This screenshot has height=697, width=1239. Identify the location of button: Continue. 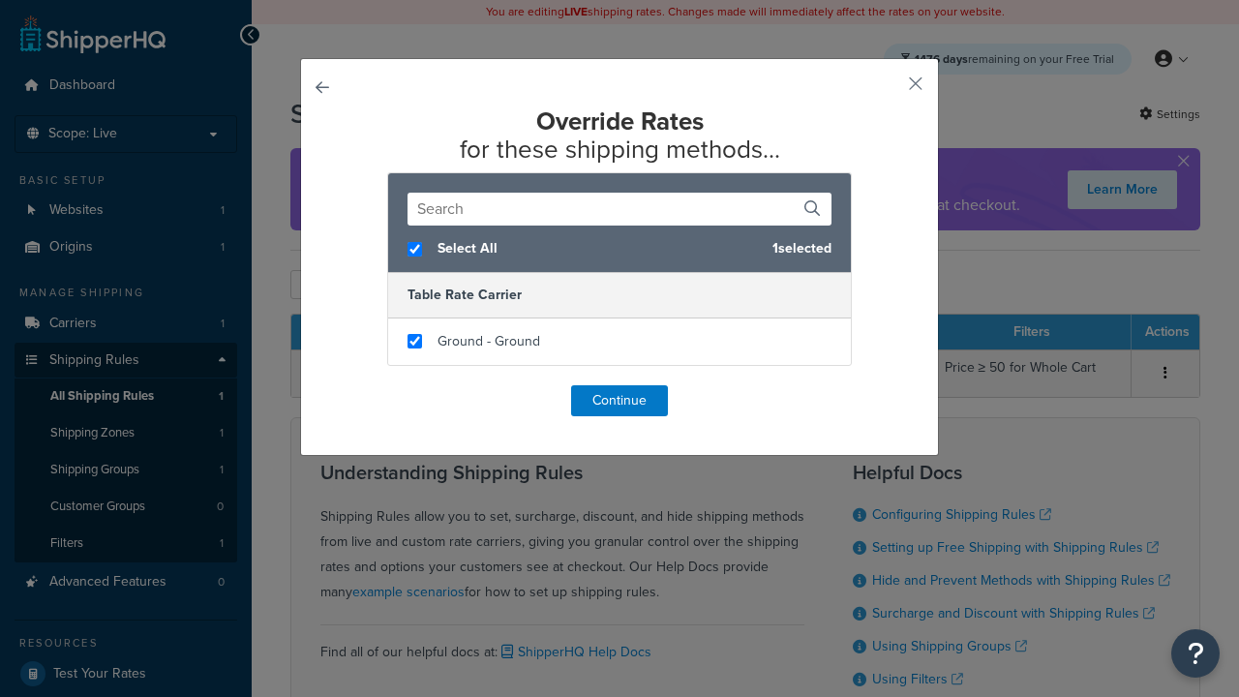
(620, 401).